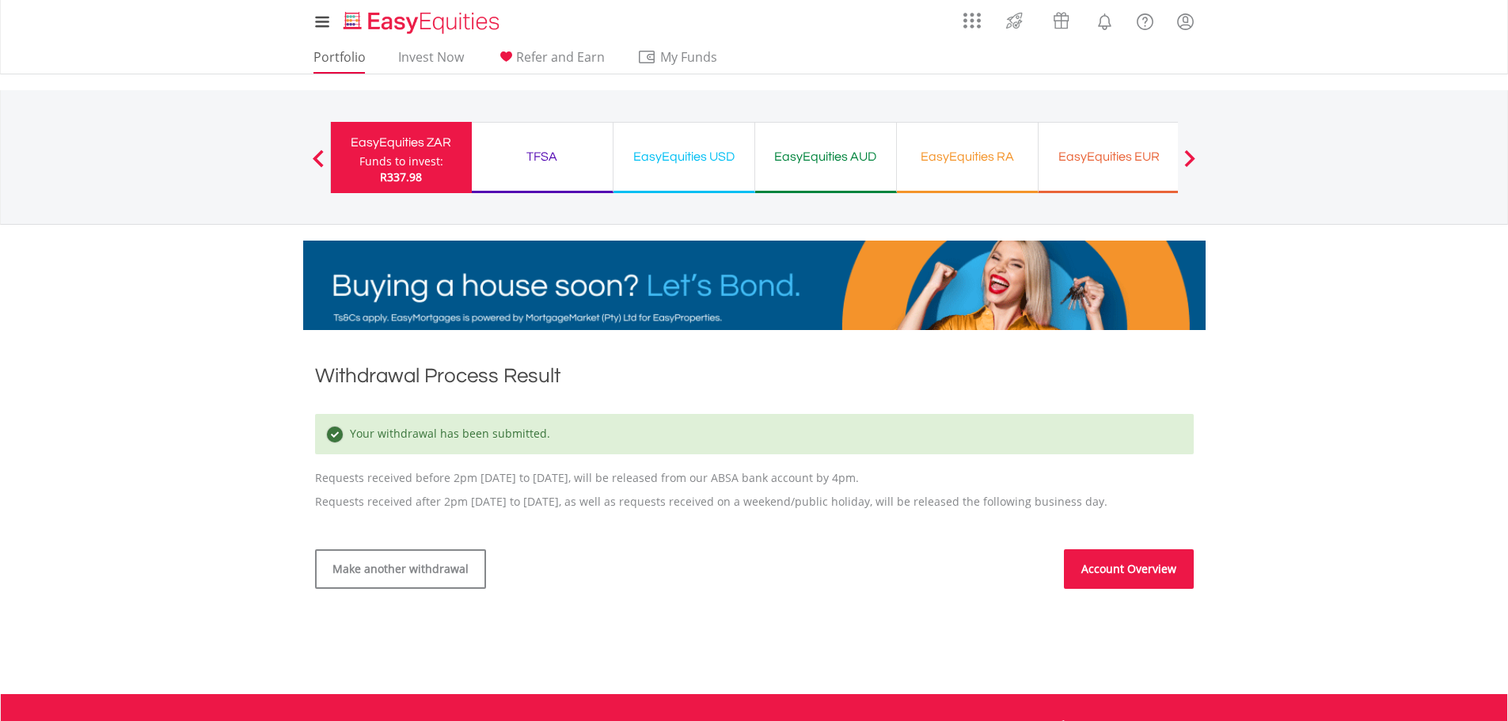 Image resolution: width=1508 pixels, height=721 pixels. Describe the element at coordinates (754, 376) in the screenshot. I see `h1: Withdrawal Process Result` at that location.